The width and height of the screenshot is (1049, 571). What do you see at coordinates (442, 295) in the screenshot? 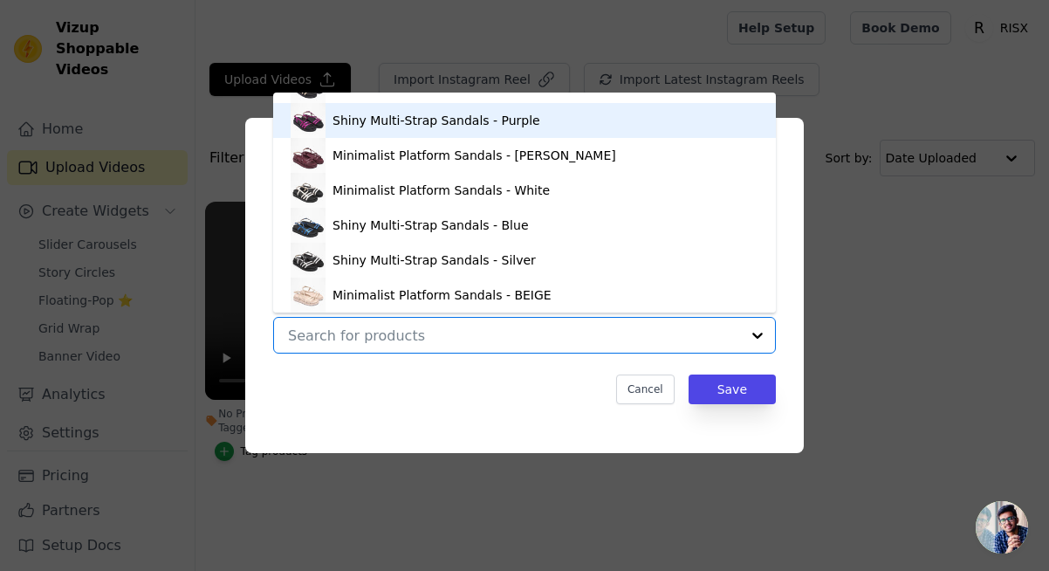
I see `div: Minimalist Platform Sandals - BEIGE` at bounding box center [442, 295].